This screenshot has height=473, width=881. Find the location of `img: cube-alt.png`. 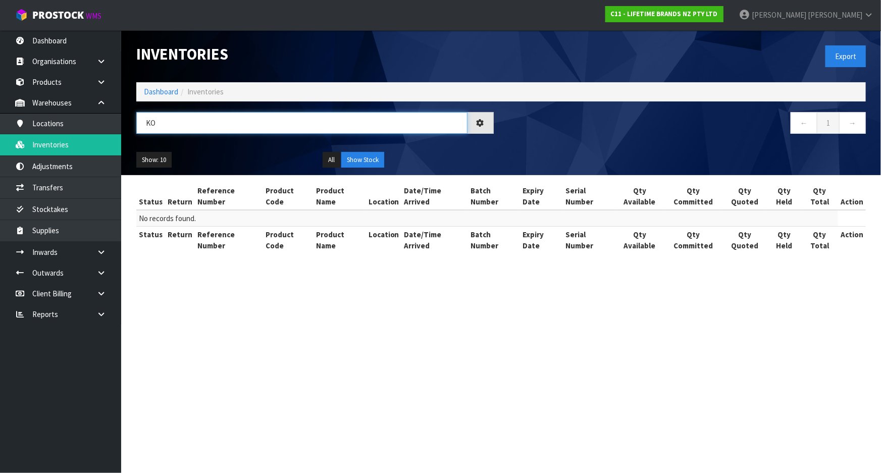

img: cube-alt.png is located at coordinates (21, 15).